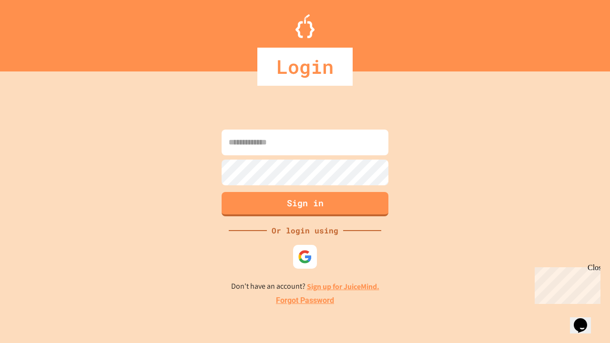  I want to click on div: Login, so click(305, 67).